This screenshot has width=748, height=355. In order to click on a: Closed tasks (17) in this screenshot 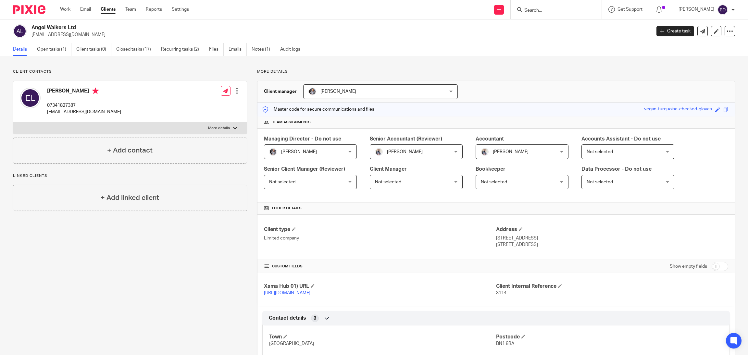, I will do `click(136, 49)`.